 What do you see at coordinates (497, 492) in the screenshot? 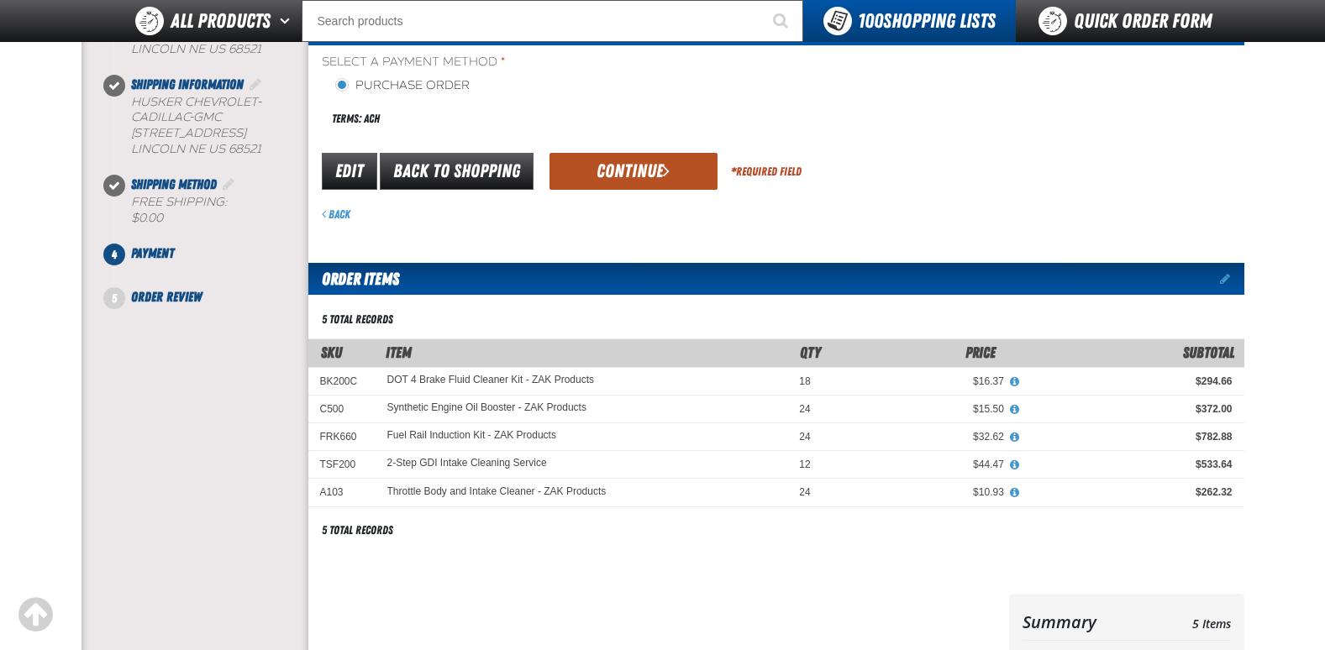
I see `a: Throttle Body and Intake Cleaner - ZAK Products` at bounding box center [497, 492].